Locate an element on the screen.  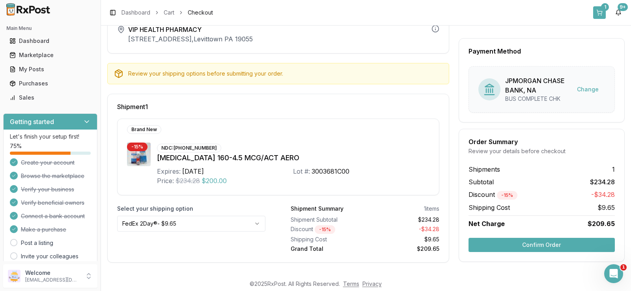
a: Post a listing is located at coordinates (37, 243).